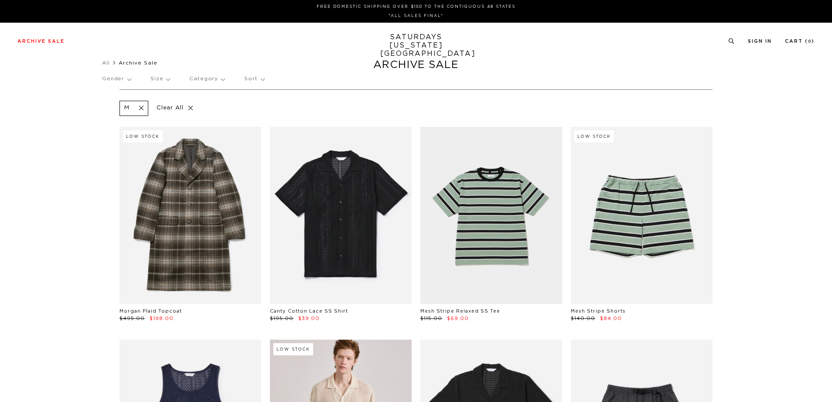 The height and width of the screenshot is (402, 832). Describe the element at coordinates (161, 318) in the screenshot. I see `span: $198.00` at that location.